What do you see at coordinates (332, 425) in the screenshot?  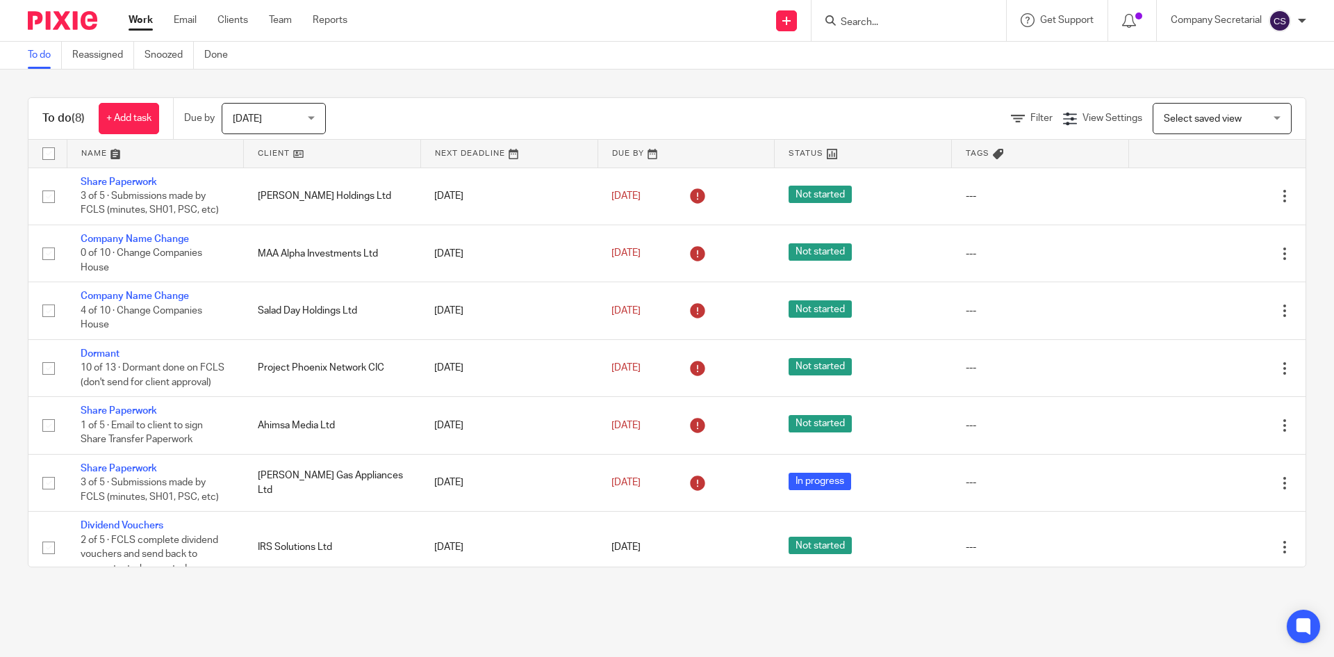 I see `td: Ahimsa Media Ltd` at bounding box center [332, 425].